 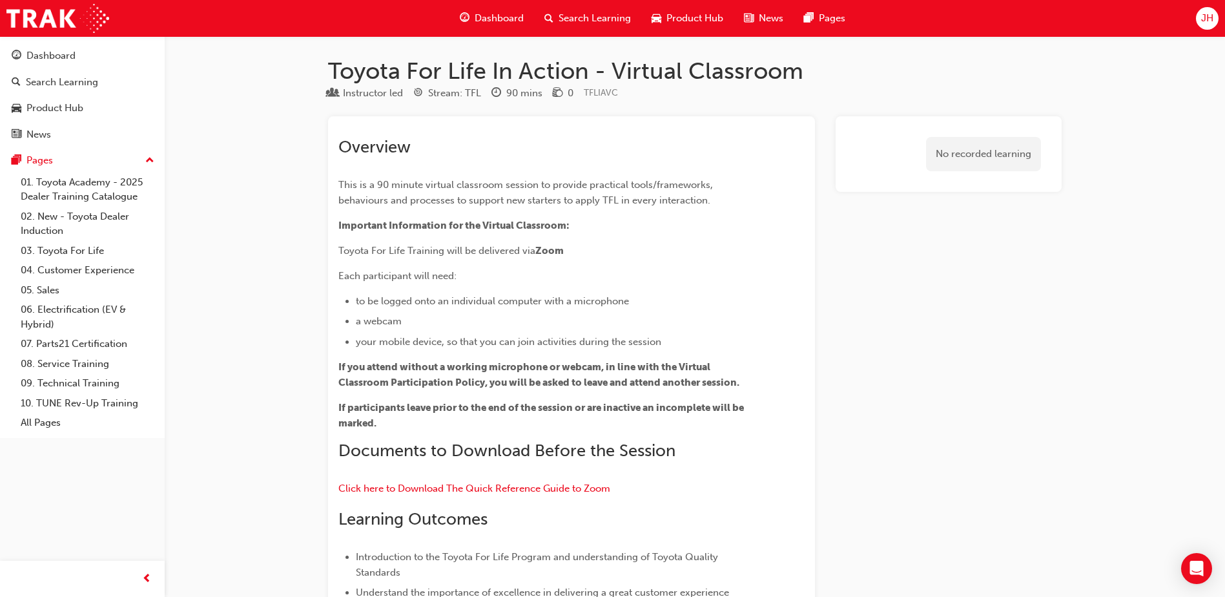 I want to click on span: your mobile device, so that you can join activities during the session, so click(x=508, y=342).